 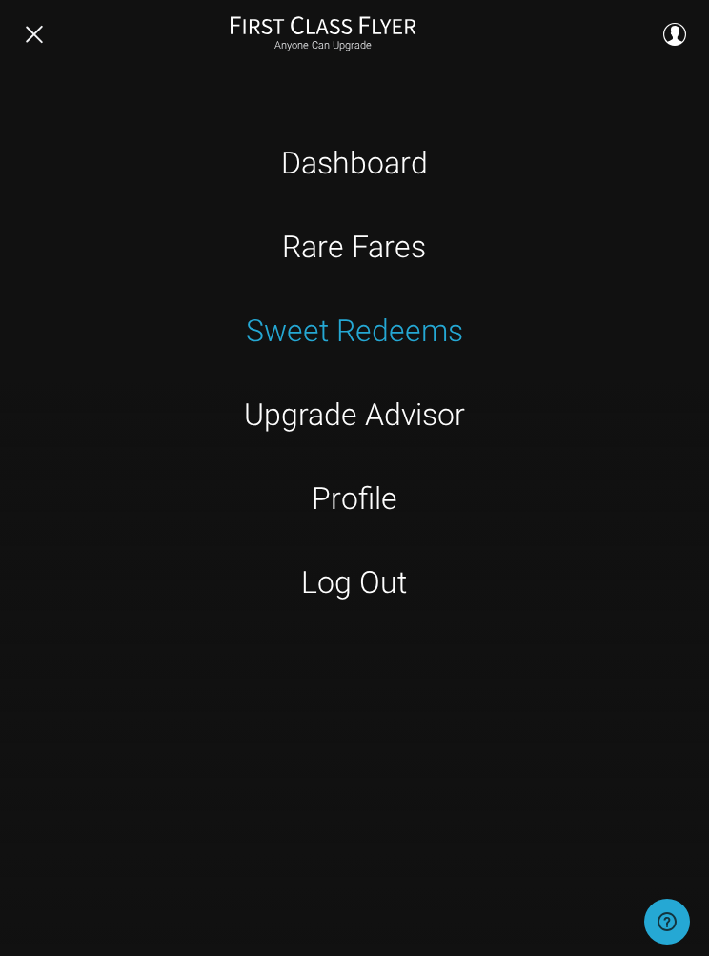 What do you see at coordinates (355, 163) in the screenshot?
I see `a: Dashboard` at bounding box center [355, 163].